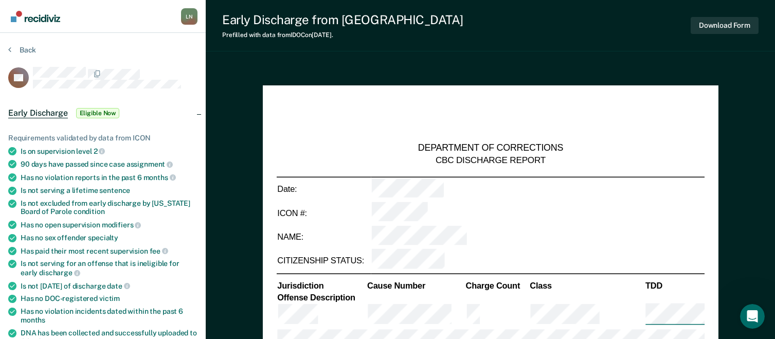 The width and height of the screenshot is (775, 339). I want to click on div: 90 days have passed since case, so click(109, 164).